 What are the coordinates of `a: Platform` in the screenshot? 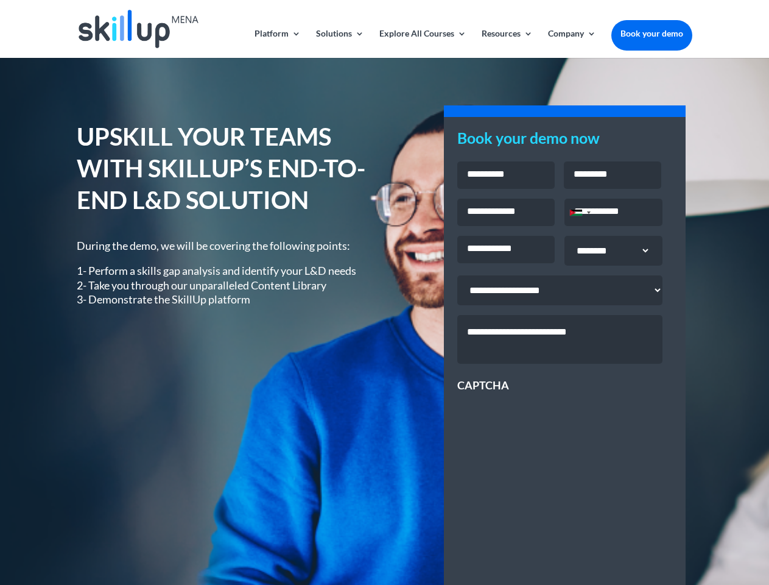 It's located at (278, 43).